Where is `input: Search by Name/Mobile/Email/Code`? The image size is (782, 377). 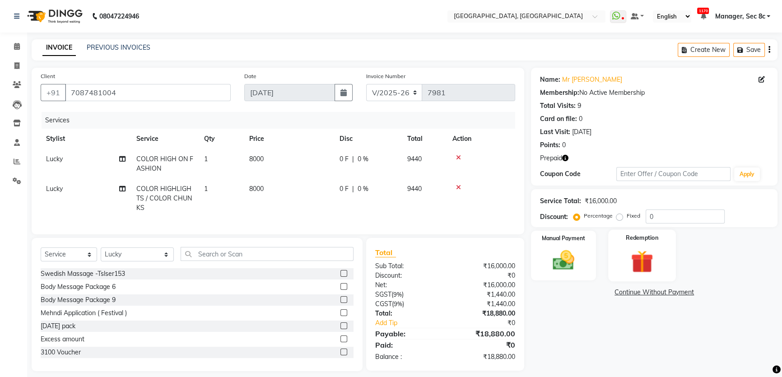
input: Search by Name/Mobile/Email/Code is located at coordinates (148, 93).